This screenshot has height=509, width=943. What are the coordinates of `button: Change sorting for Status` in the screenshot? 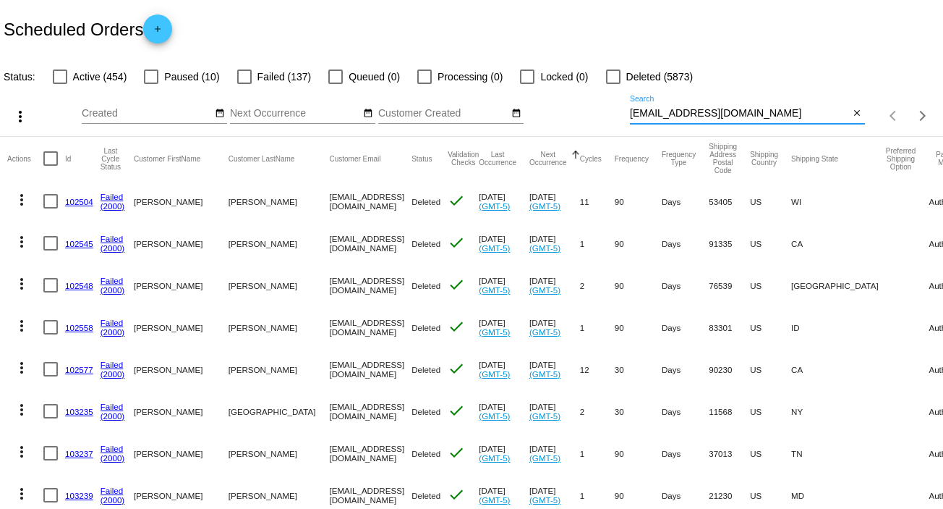 It's located at (422, 158).